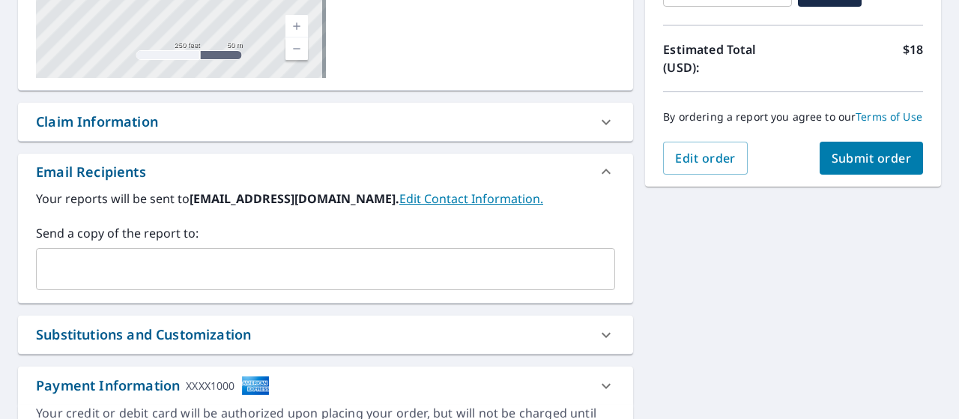 This screenshot has height=419, width=959. What do you see at coordinates (153, 385) in the screenshot?
I see `div: Payment Information` at bounding box center [153, 385].